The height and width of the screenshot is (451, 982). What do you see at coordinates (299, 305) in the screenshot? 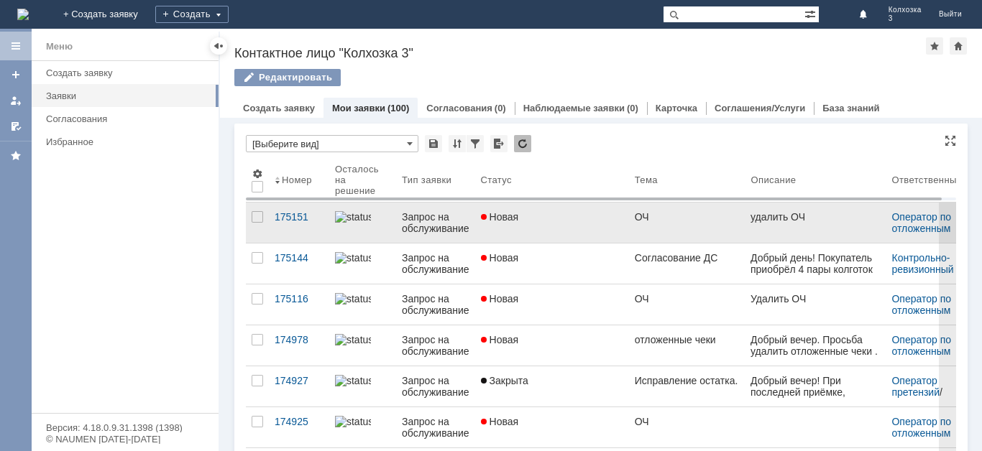
I see `a: 175116` at bounding box center [299, 305].